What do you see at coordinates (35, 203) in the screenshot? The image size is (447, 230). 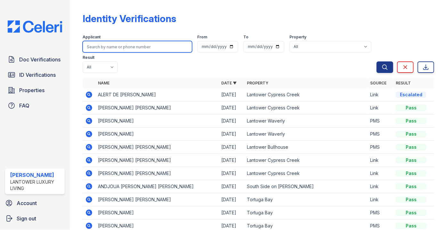 I see `a: Account` at bounding box center [35, 203].